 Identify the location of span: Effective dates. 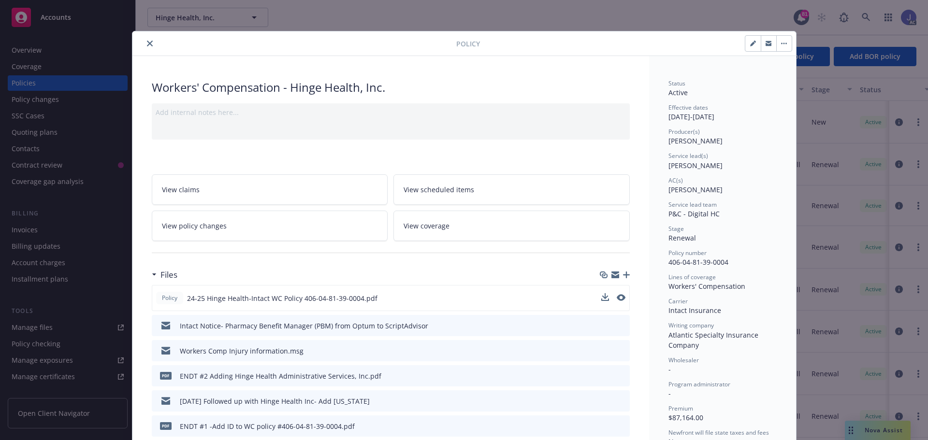
(689, 107).